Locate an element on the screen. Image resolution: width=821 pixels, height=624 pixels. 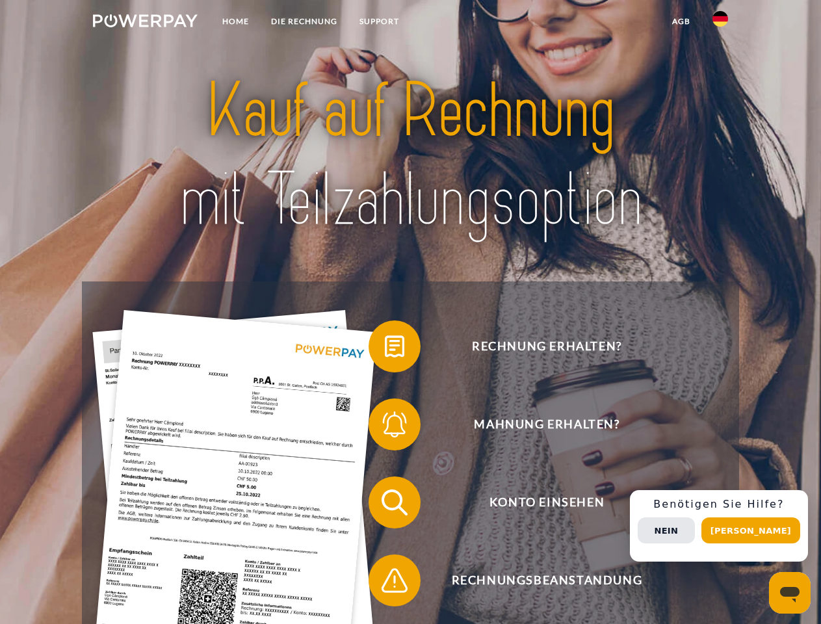
button: Rechnungsbeanstandung is located at coordinates (538, 581).